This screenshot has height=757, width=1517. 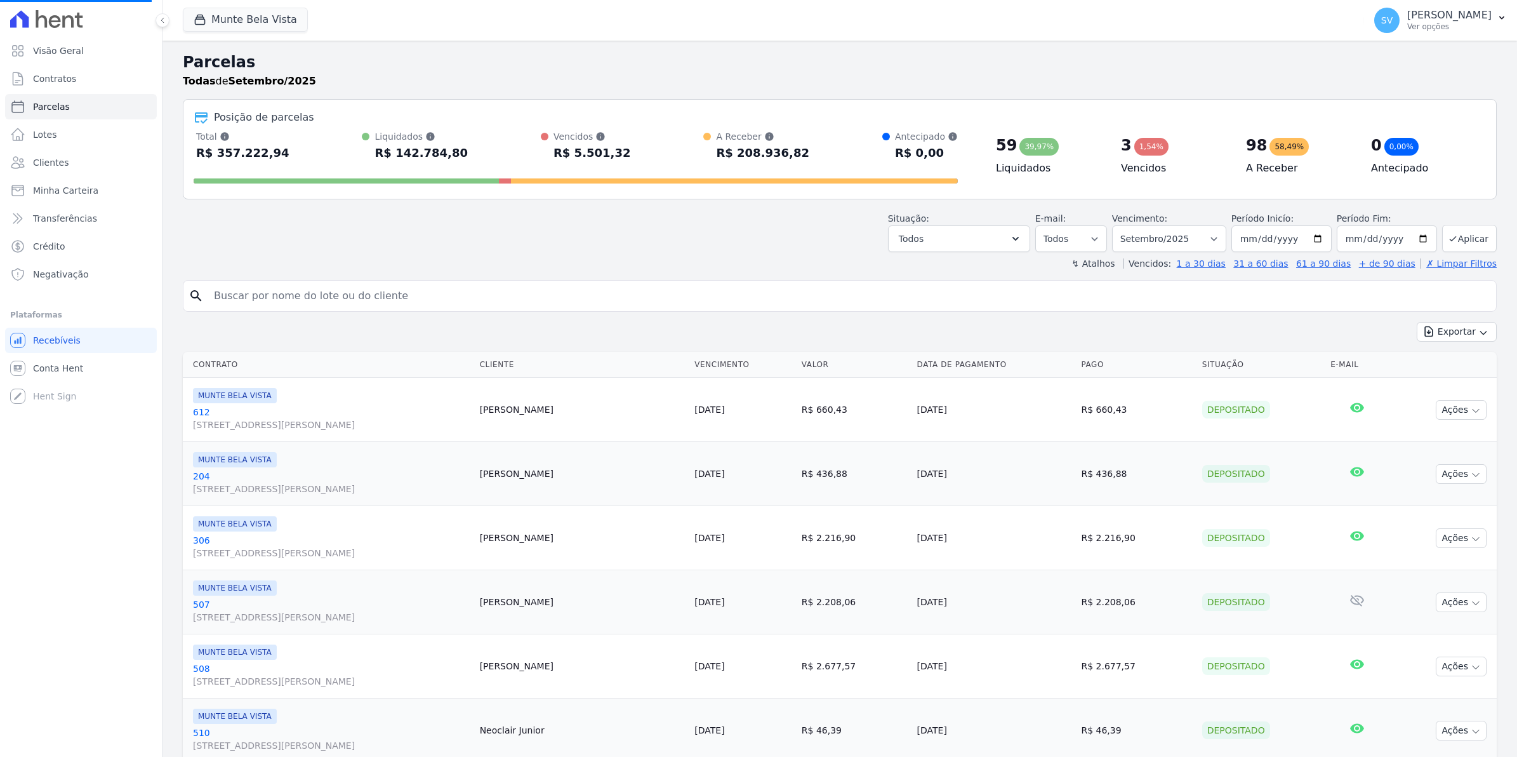 I want to click on label: Período Inicío:, so click(x=1262, y=218).